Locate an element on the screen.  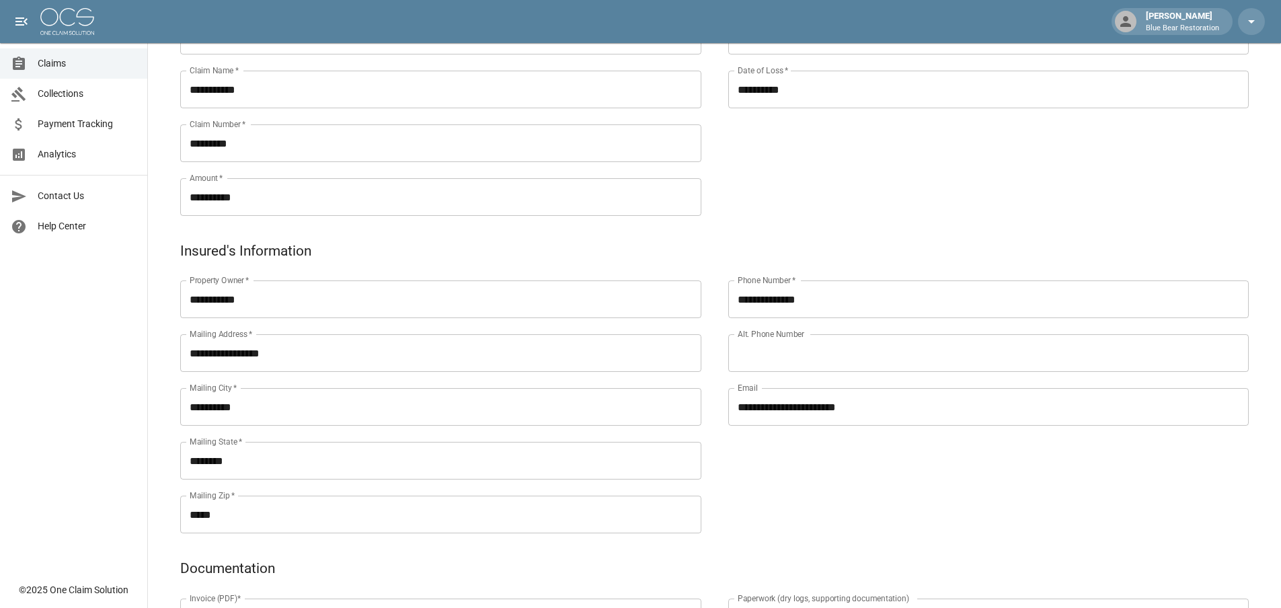
span: Analytics is located at coordinates (87, 154).